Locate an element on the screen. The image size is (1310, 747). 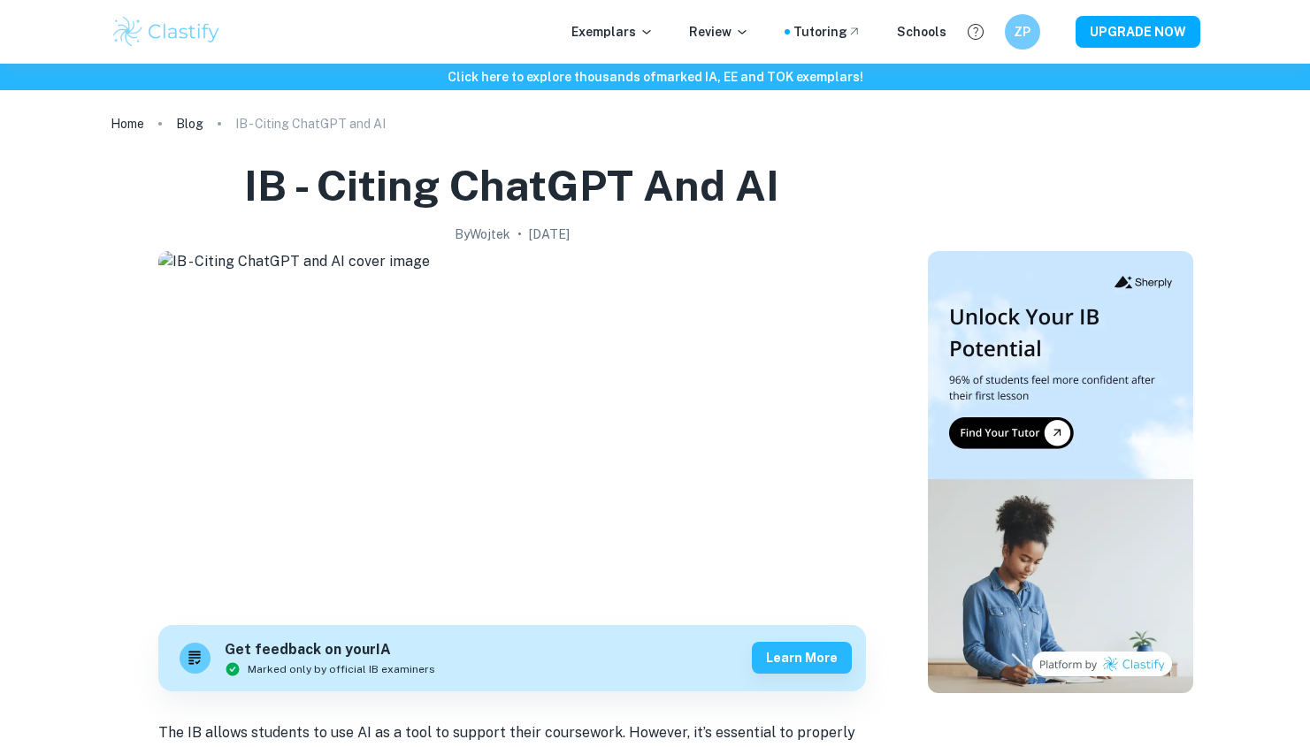
a: Thumbnail is located at coordinates (1060, 472).